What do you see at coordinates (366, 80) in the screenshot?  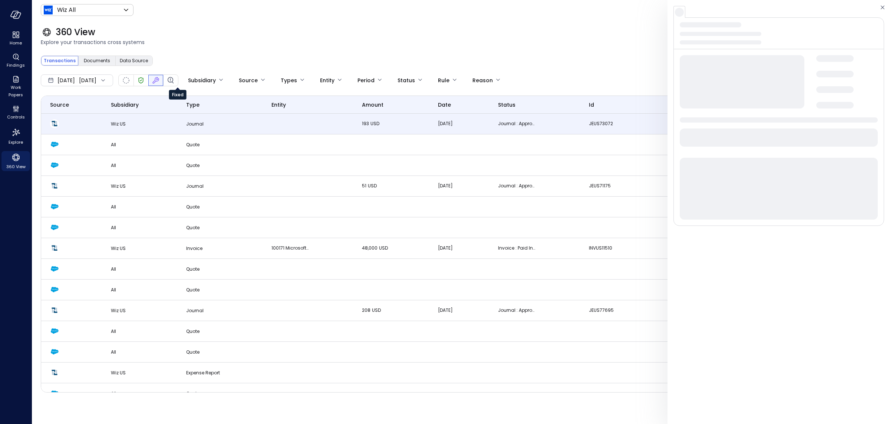 I see `div: Period` at bounding box center [366, 80].